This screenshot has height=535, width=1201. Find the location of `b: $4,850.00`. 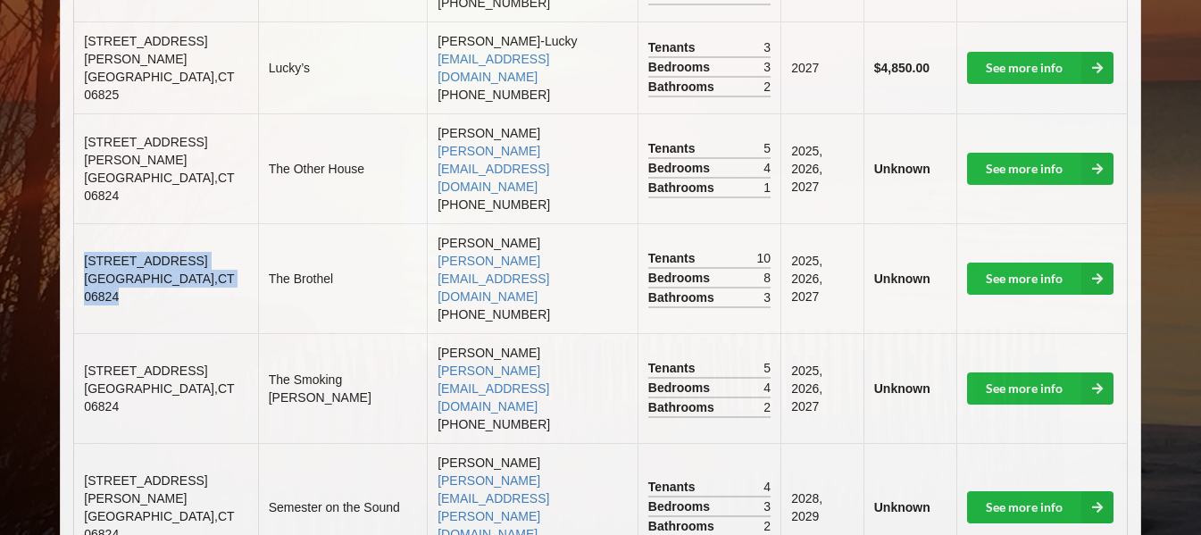

b: $4,850.00 is located at coordinates (902, 68).